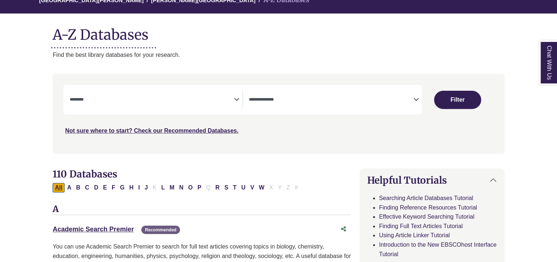 The image size is (557, 262). What do you see at coordinates (96, 188) in the screenshot?
I see `button: Filter Results D` at bounding box center [96, 188].